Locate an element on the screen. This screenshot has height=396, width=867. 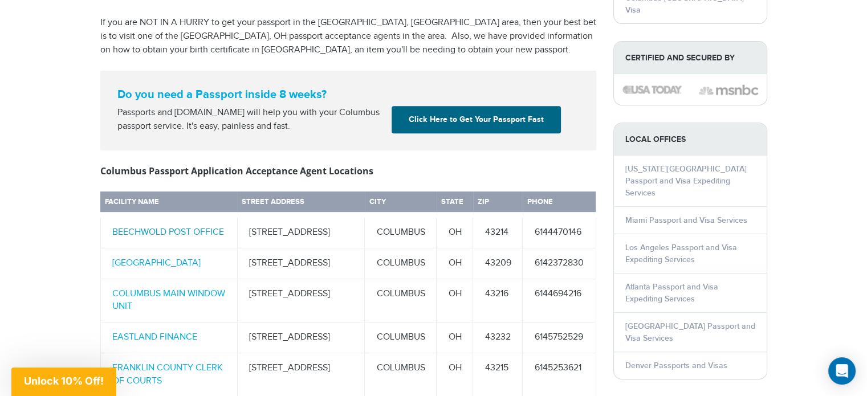
a: Atlanta Passport and Visa Expediting Services is located at coordinates (671, 293).